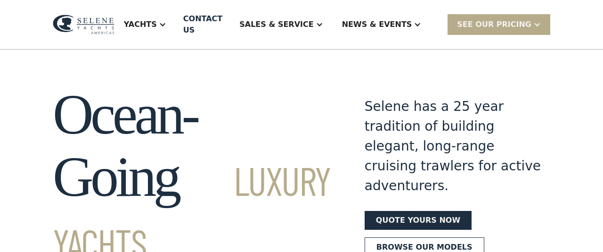 This screenshot has width=603, height=252. I want to click on div: Selene has a 25 year tradition of building elegant, long-range cruising trawlers for active adven..., so click(457, 146).